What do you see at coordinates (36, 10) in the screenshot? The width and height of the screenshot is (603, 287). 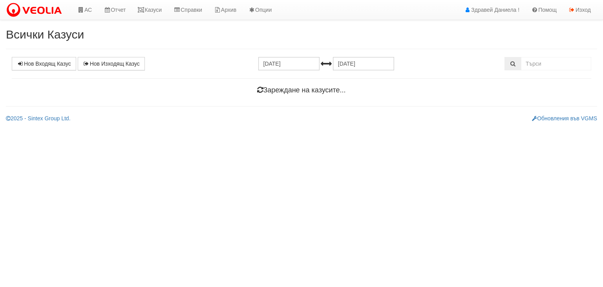 I see `img: VeoliaLogo.png` at bounding box center [36, 10].